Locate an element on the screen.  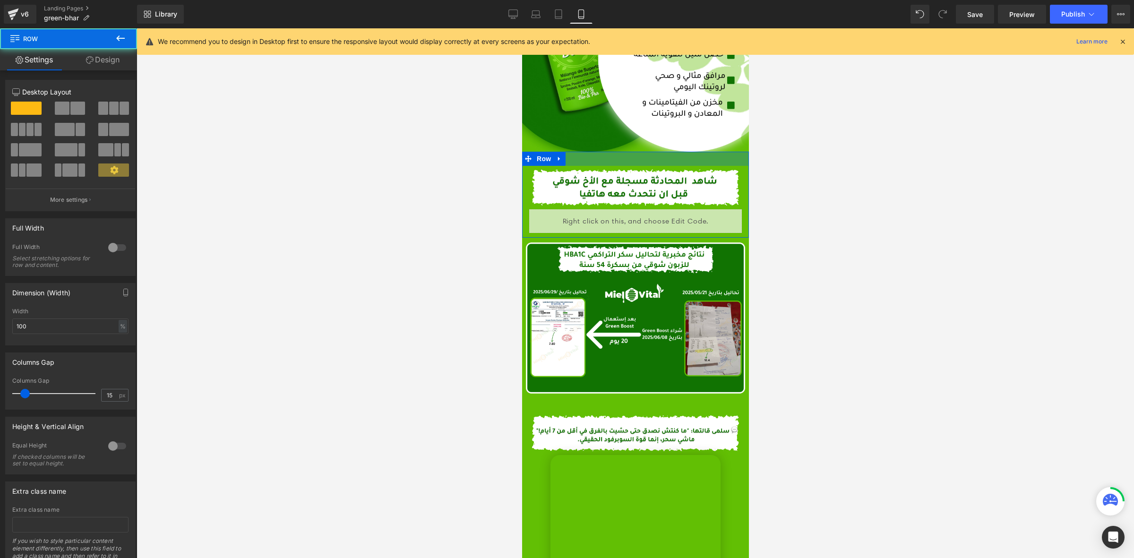
div: Width is located at coordinates (70, 311).